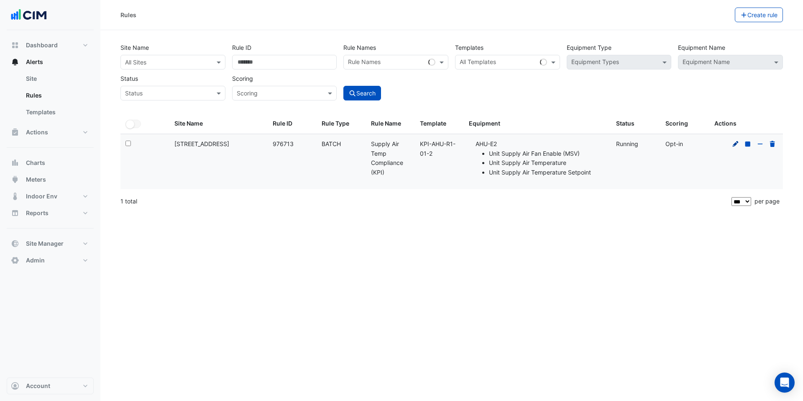  I want to click on span: per page, so click(767, 201).